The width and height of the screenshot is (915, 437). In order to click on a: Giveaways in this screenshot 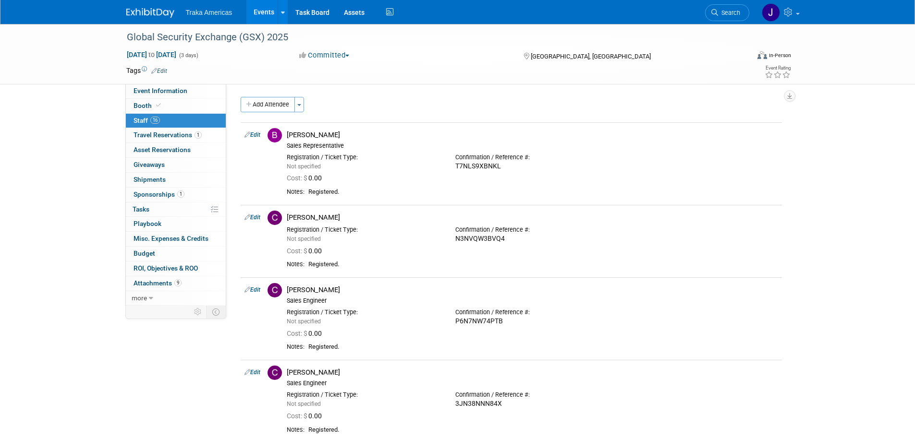, I will do `click(176, 165)`.